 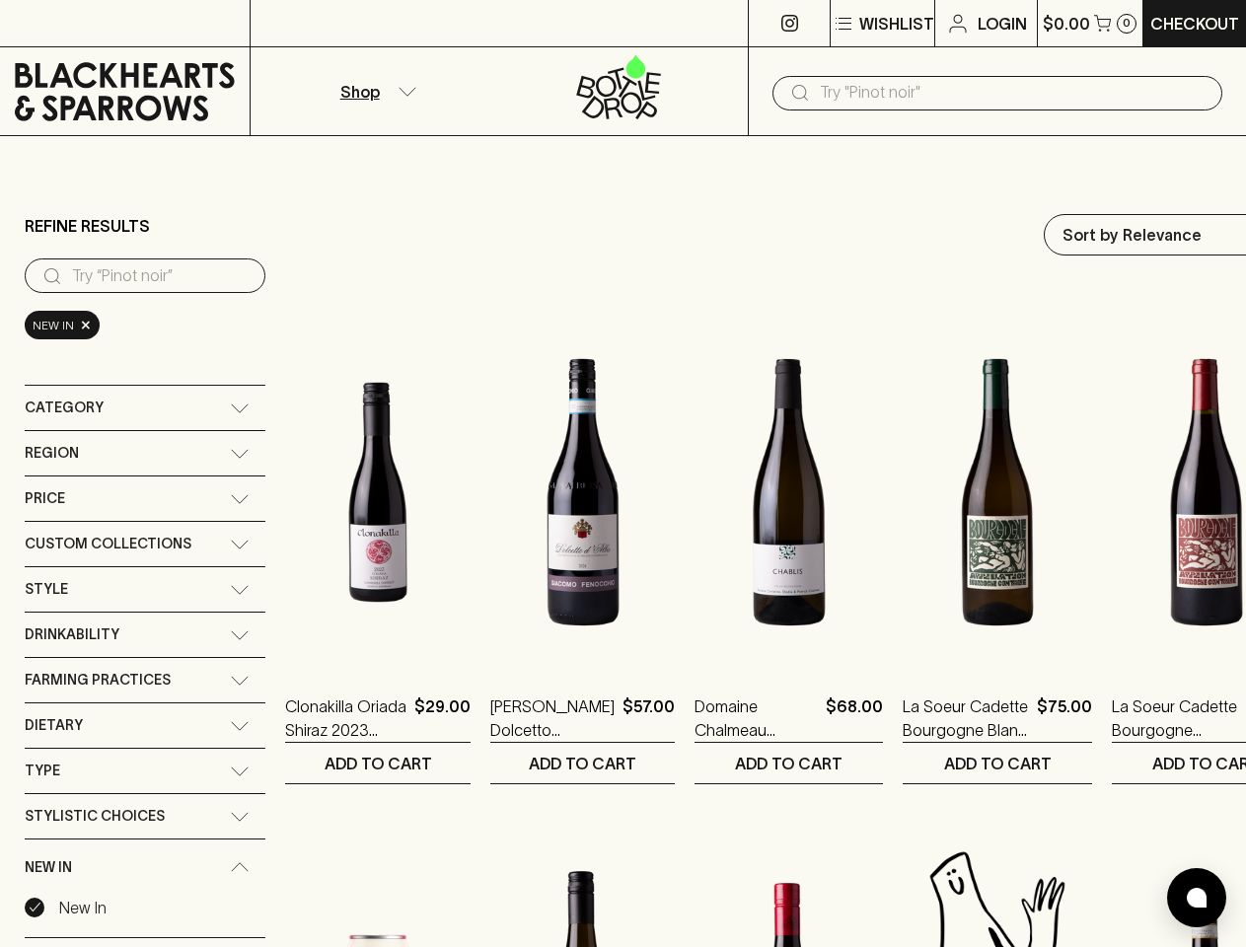 I want to click on div: Category, so click(x=145, y=408).